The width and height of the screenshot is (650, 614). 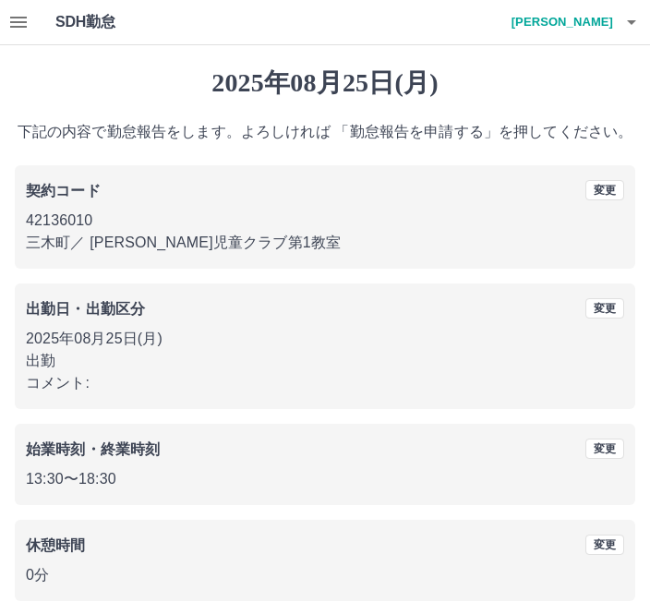 What do you see at coordinates (325, 221) in the screenshot?
I see `p: 42136010` at bounding box center [325, 221].